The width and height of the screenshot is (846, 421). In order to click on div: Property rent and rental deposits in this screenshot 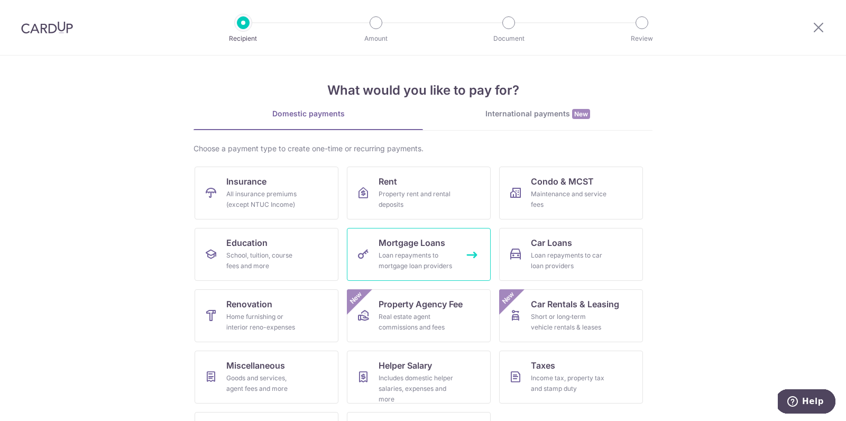, I will do `click(417, 199)`.